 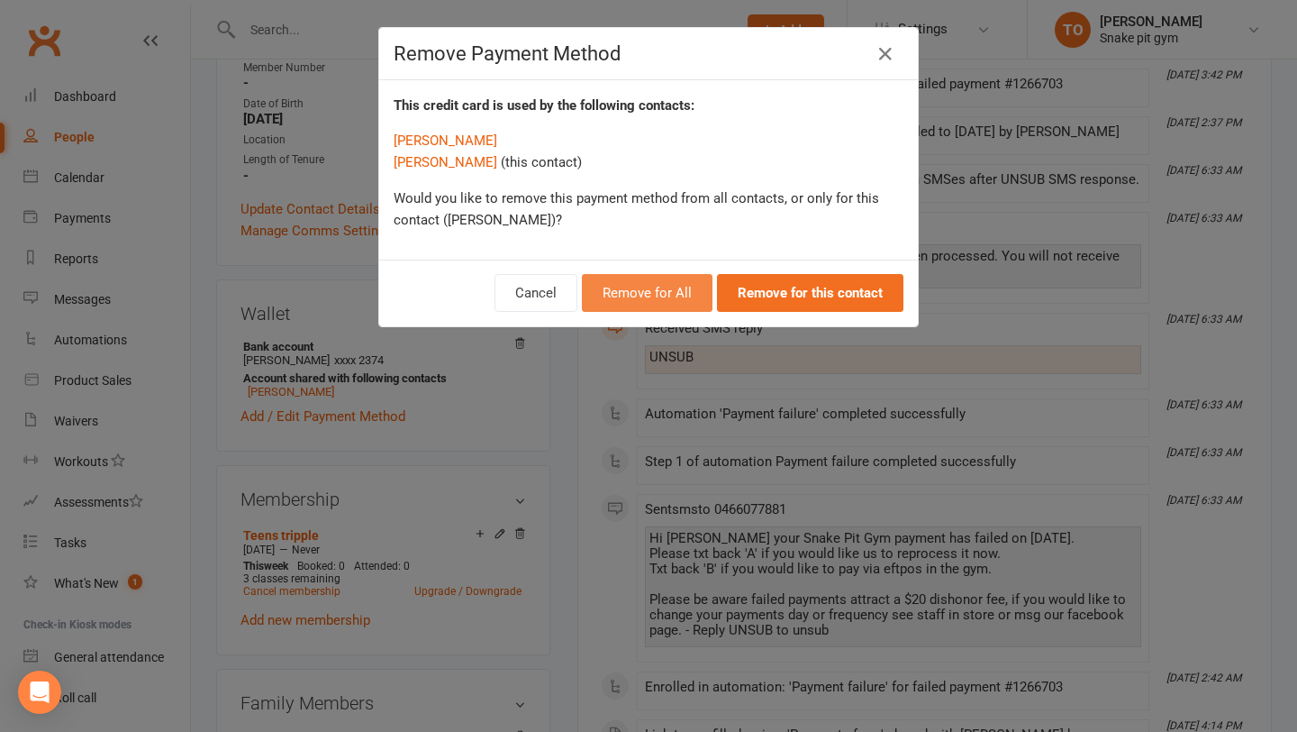 What do you see at coordinates (536, 293) in the screenshot?
I see `button: Cancel` at bounding box center [536, 293].